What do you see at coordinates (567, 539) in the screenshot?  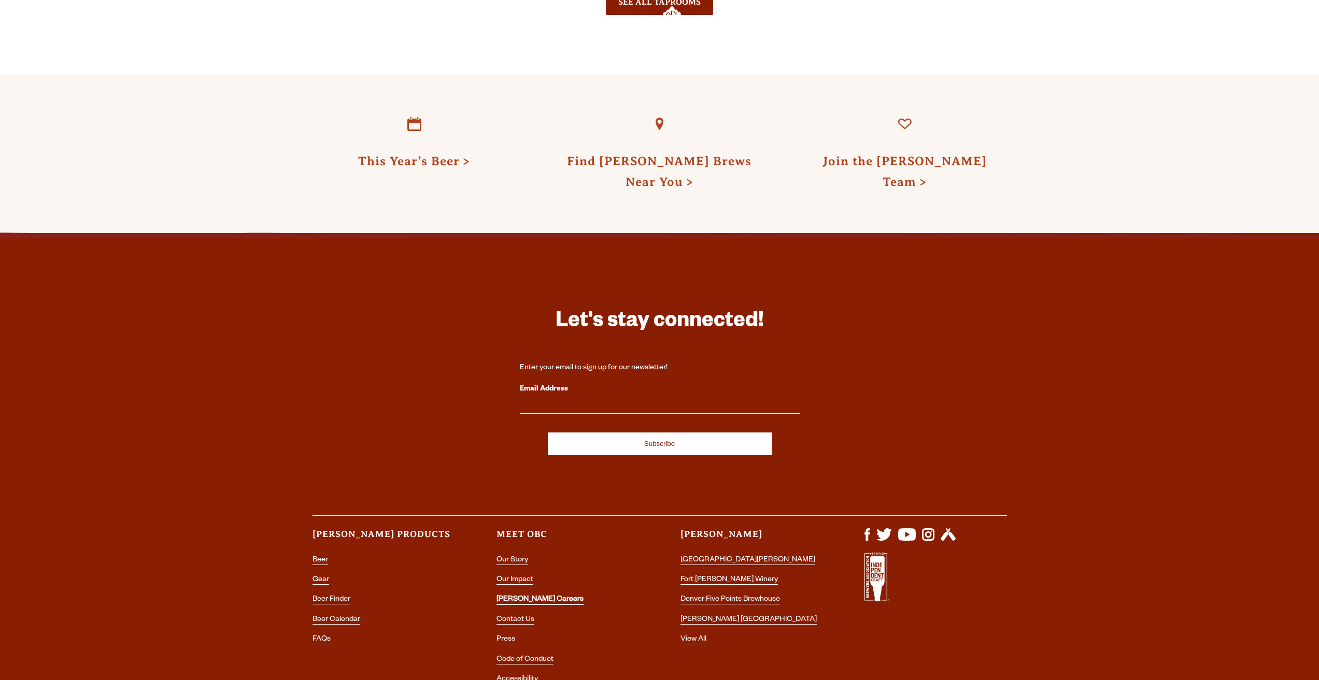 I see `h3: Meet OBC` at bounding box center [567, 539].